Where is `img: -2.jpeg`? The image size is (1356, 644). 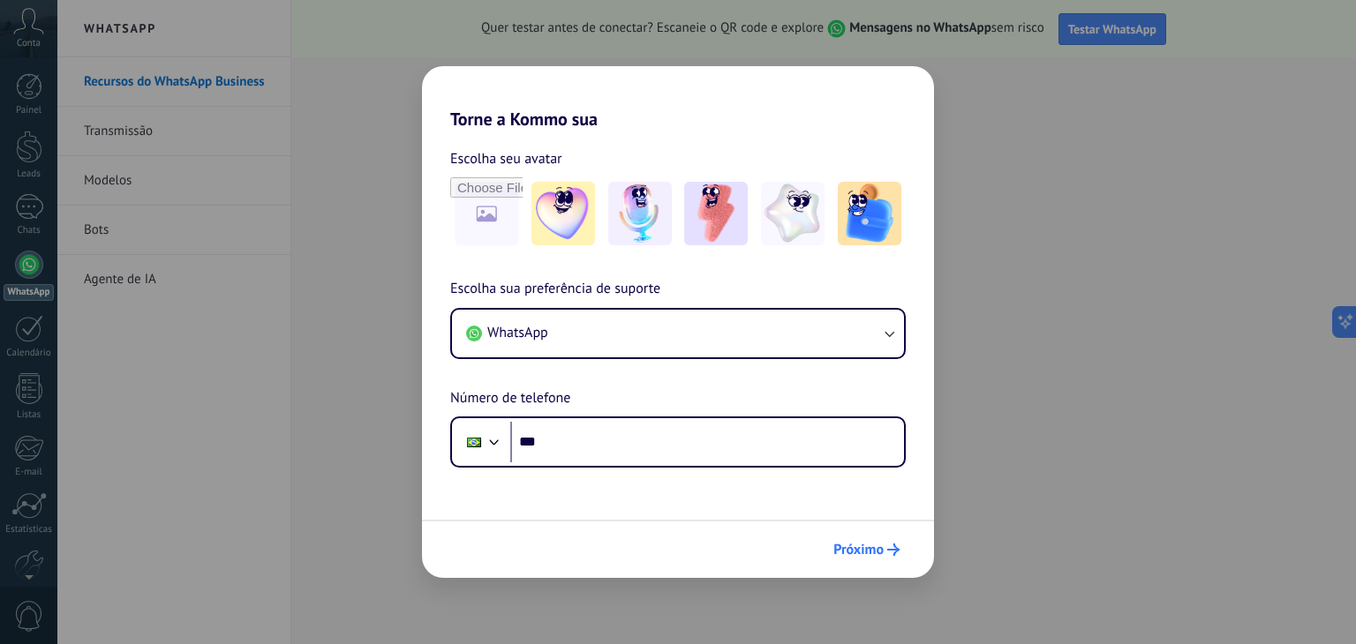 img: -2.jpeg is located at coordinates (640, 214).